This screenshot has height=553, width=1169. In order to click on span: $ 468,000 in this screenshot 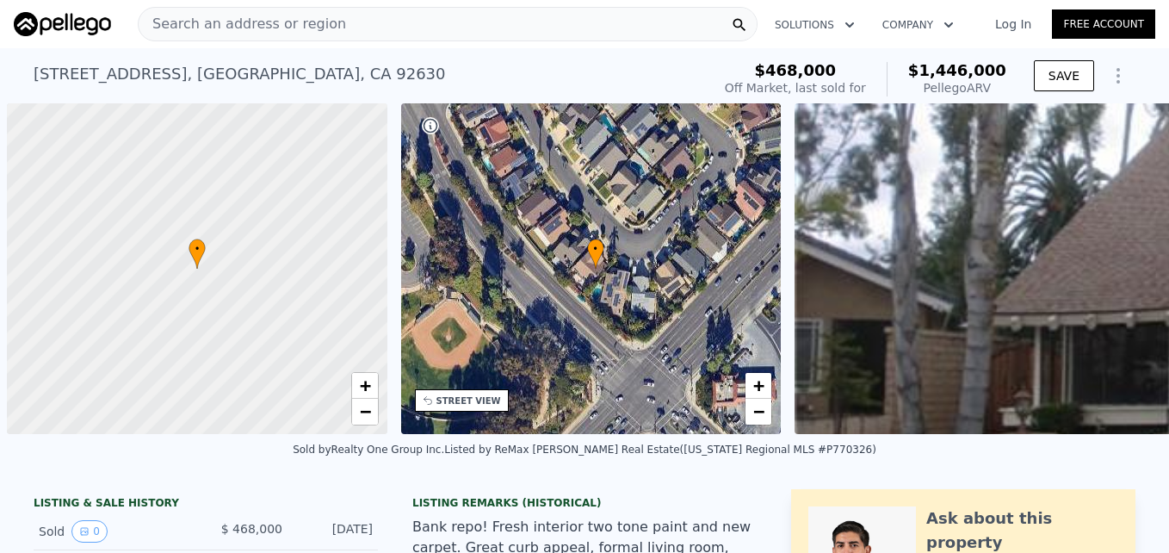, I will do `click(251, 529)`.